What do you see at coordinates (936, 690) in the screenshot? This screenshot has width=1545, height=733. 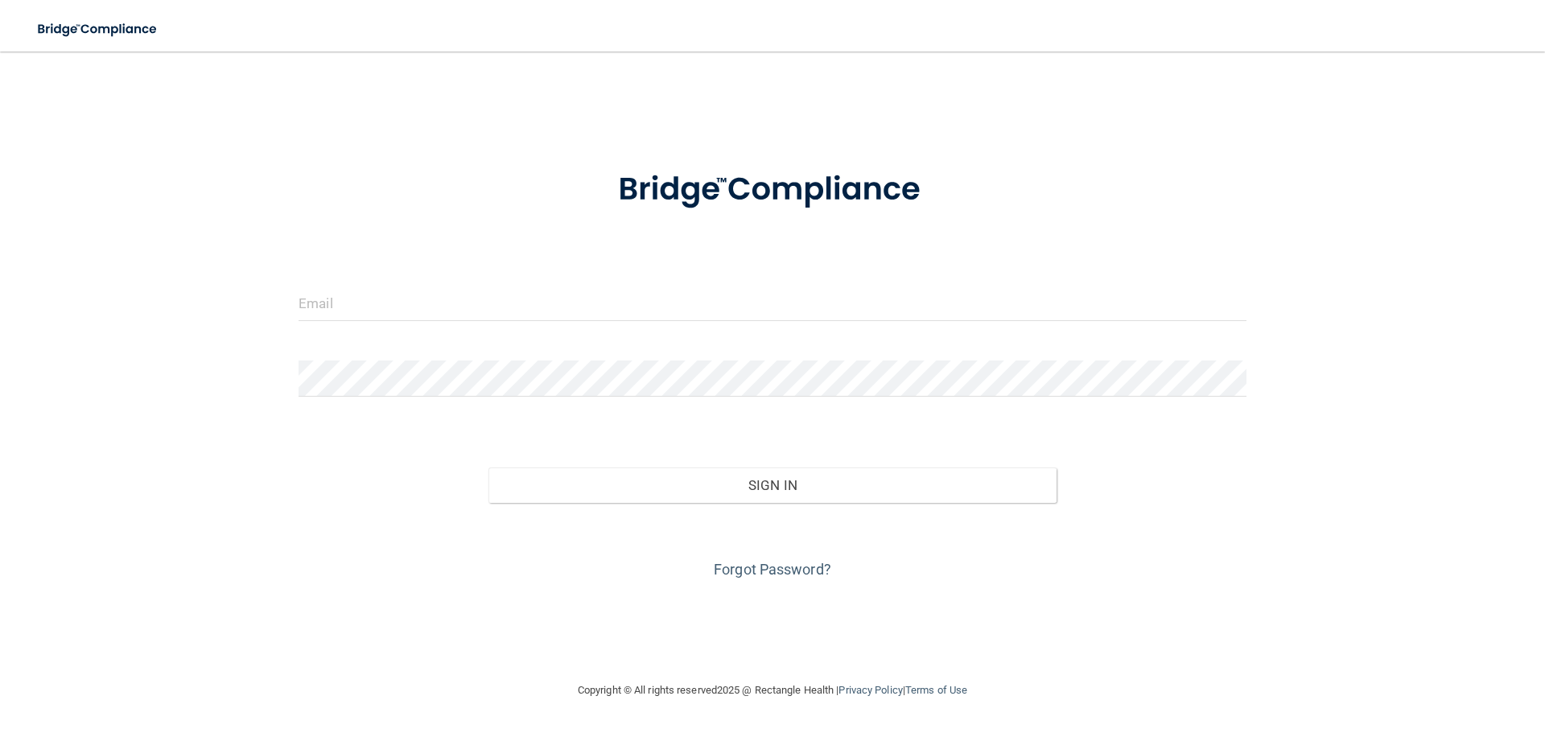 I see `a: Terms of Use` at bounding box center [936, 690].